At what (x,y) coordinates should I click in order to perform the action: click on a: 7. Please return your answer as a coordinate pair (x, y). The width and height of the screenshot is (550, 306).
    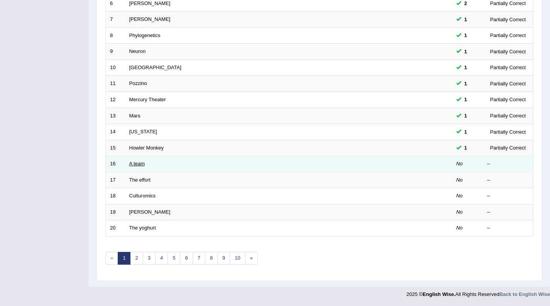
    Looking at the image, I should click on (199, 258).